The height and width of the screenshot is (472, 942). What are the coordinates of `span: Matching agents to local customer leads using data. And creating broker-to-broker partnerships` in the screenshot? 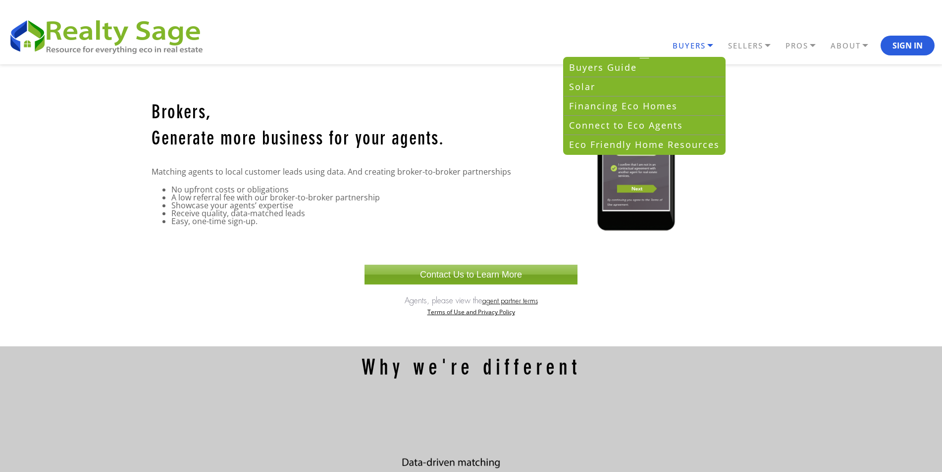 It's located at (331, 172).